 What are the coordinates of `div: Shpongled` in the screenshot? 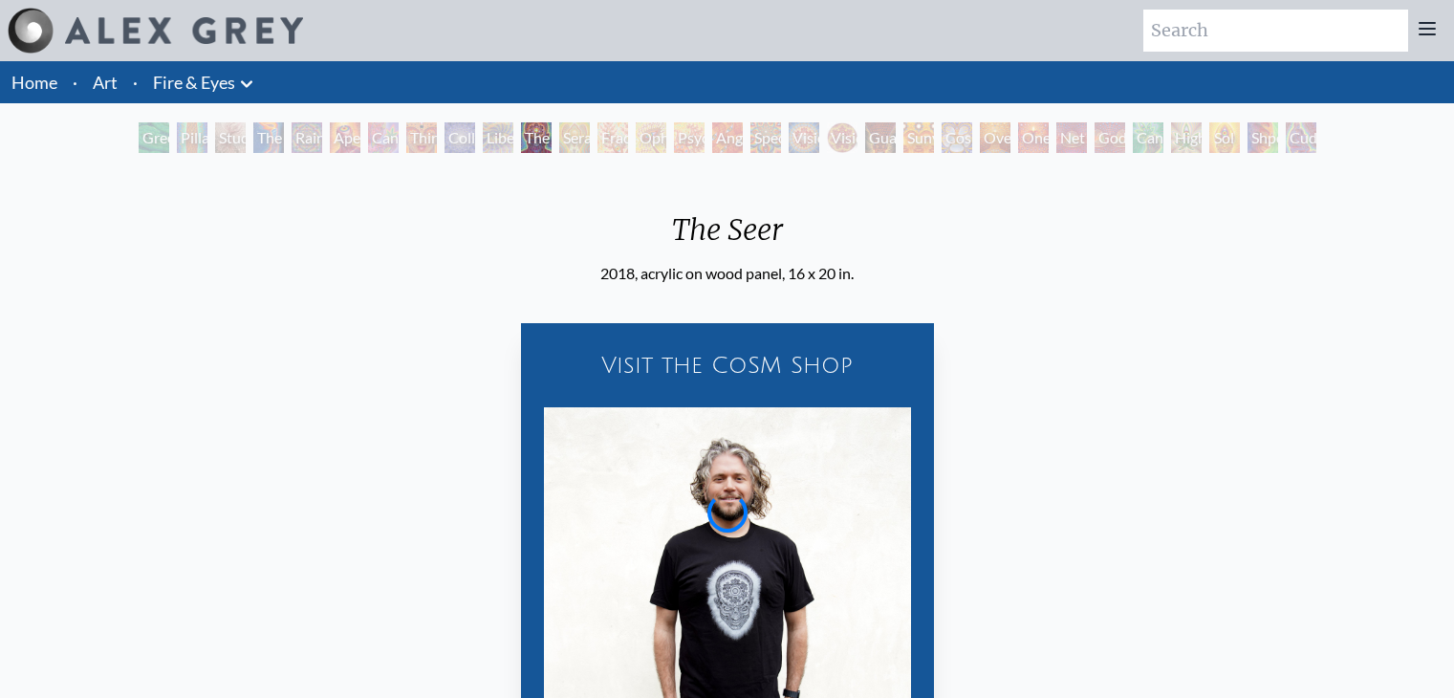 It's located at (1263, 138).